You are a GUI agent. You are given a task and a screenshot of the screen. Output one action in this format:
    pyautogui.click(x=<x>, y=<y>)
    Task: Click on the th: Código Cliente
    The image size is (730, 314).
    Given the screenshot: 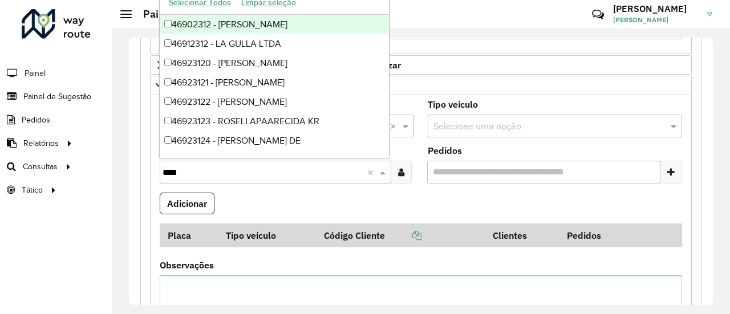 What is the action you would take?
    pyautogui.click(x=400, y=236)
    